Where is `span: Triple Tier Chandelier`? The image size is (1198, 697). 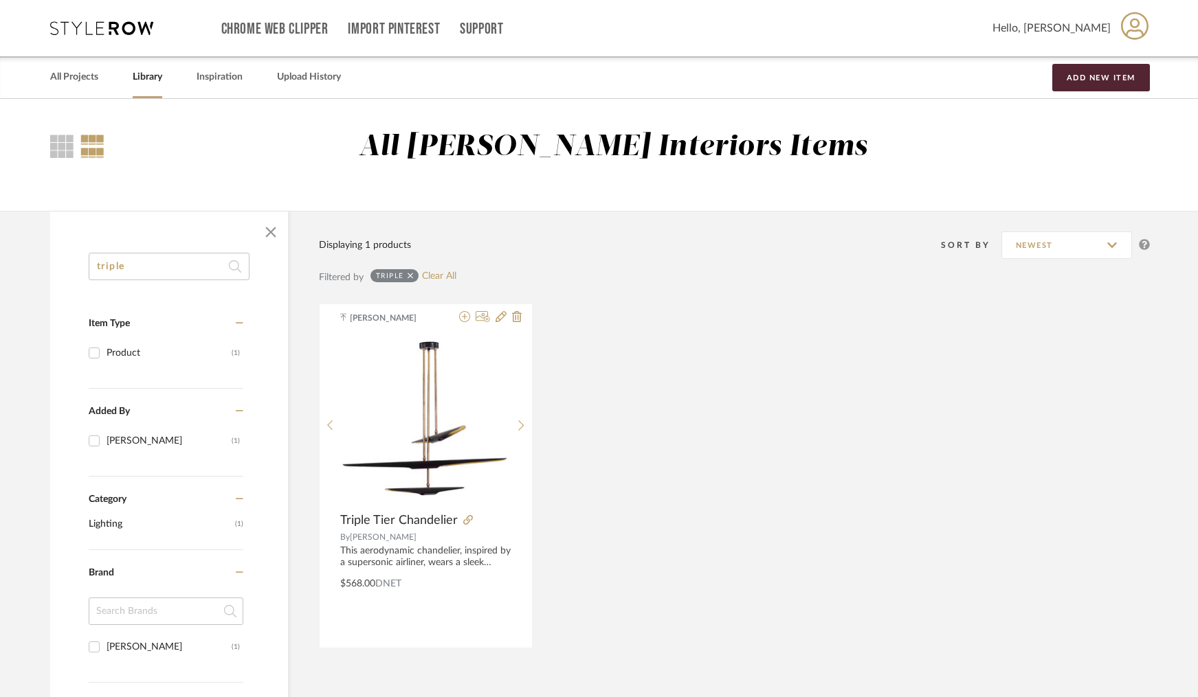 span: Triple Tier Chandelier is located at coordinates (399, 521).